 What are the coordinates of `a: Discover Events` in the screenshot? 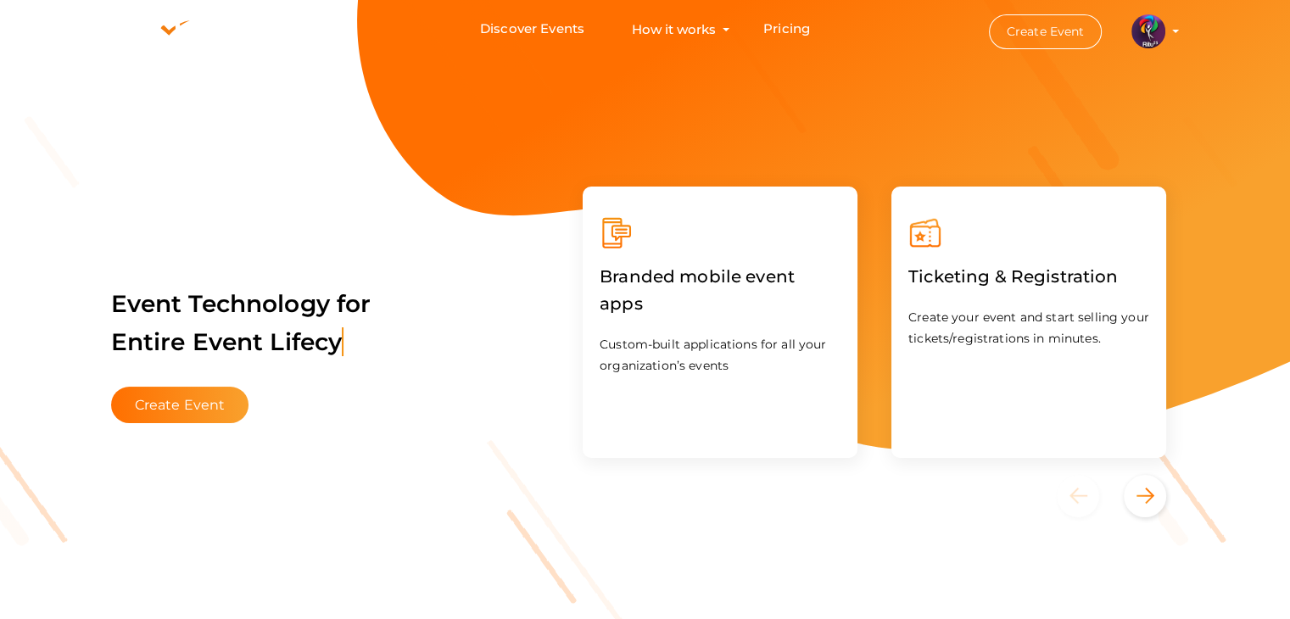 It's located at (532, 29).